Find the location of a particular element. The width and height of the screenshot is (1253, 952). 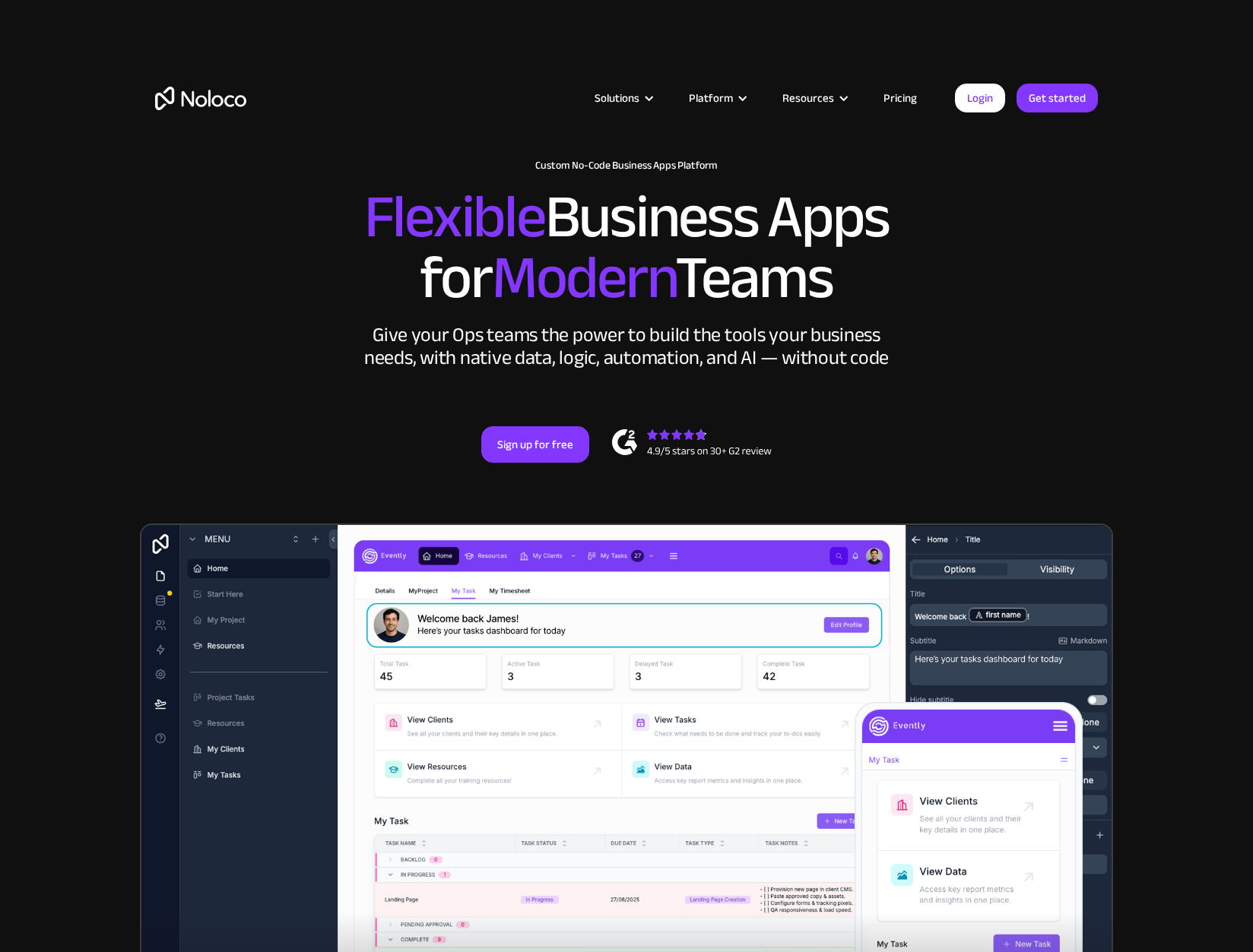

h2: Business Apps for Teams is located at coordinates (626, 247).